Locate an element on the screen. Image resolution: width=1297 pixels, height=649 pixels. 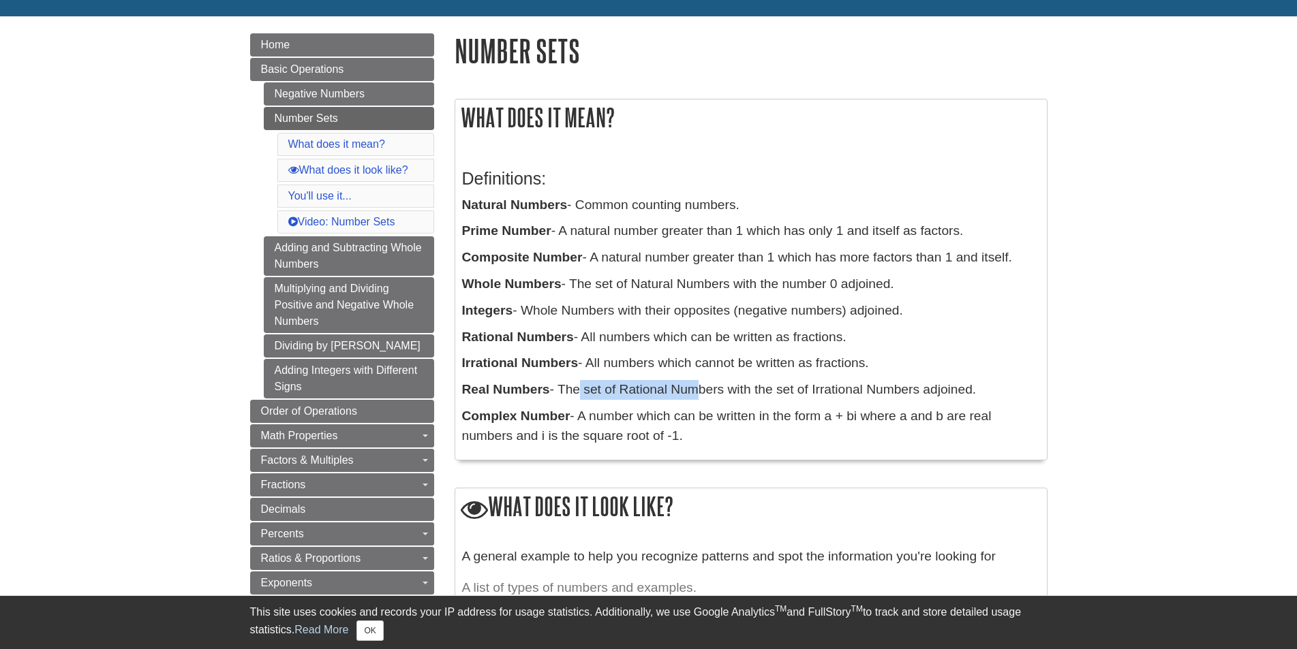
p: - All numbers which cannot be written as fractions. is located at coordinates (751, 363).